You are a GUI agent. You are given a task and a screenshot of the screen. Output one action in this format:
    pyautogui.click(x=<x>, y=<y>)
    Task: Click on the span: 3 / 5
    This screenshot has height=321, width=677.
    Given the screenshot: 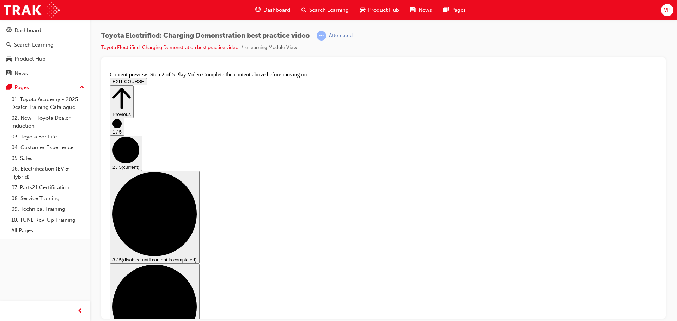 What is the action you would take?
    pyautogui.click(x=10, y=191)
    